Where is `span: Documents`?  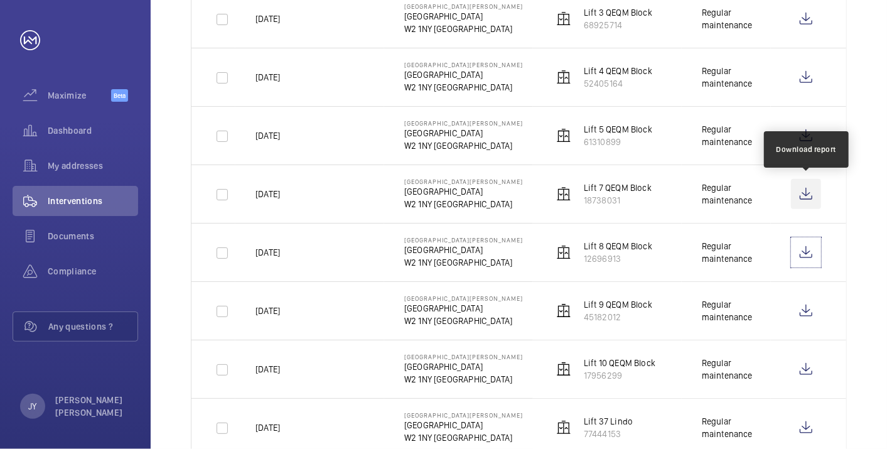 span: Documents is located at coordinates (93, 236).